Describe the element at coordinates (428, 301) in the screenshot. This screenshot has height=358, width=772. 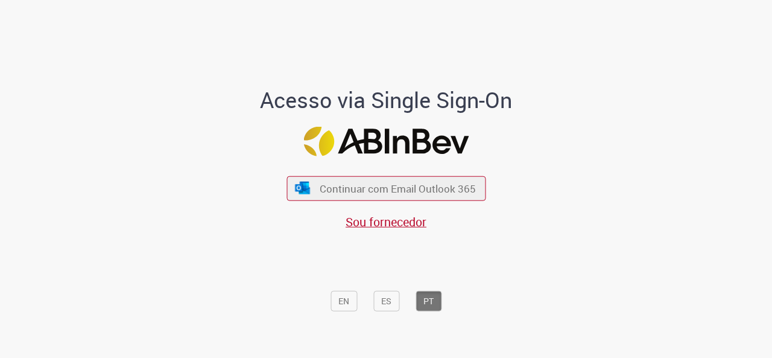
I see `button: PT` at that location.